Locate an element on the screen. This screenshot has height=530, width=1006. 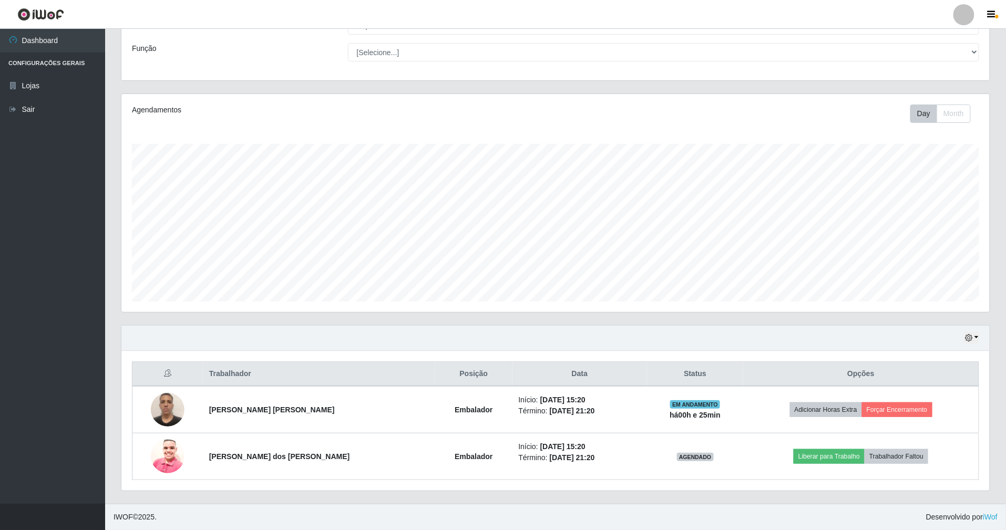
div: Toolbar with button groups is located at coordinates (944, 114).